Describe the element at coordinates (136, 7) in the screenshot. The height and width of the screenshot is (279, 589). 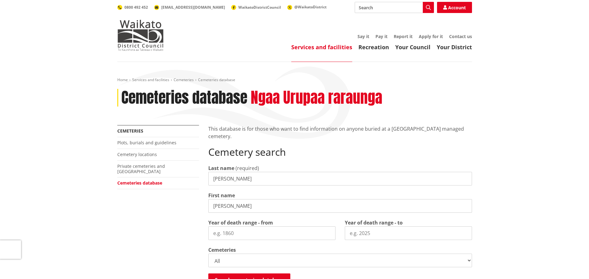
I see `span: 0800 492 452` at that location.